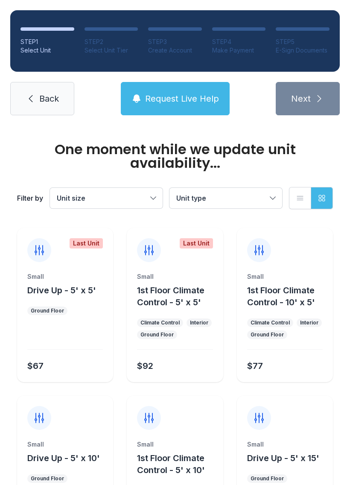 The width and height of the screenshot is (350, 485). I want to click on button: 1st Floor Climate Control - 10' x 5', so click(288, 296).